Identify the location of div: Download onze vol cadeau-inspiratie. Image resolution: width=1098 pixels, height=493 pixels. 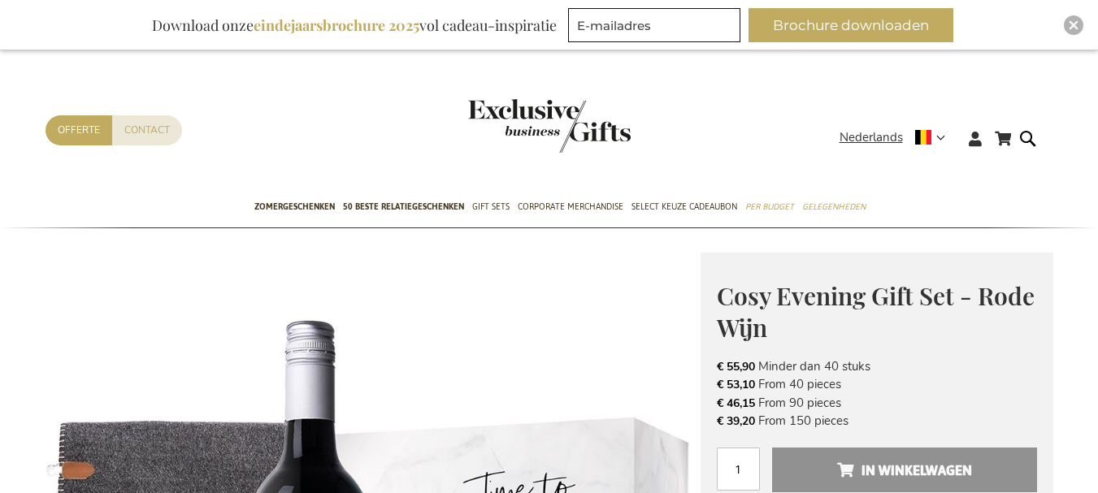
(354, 25).